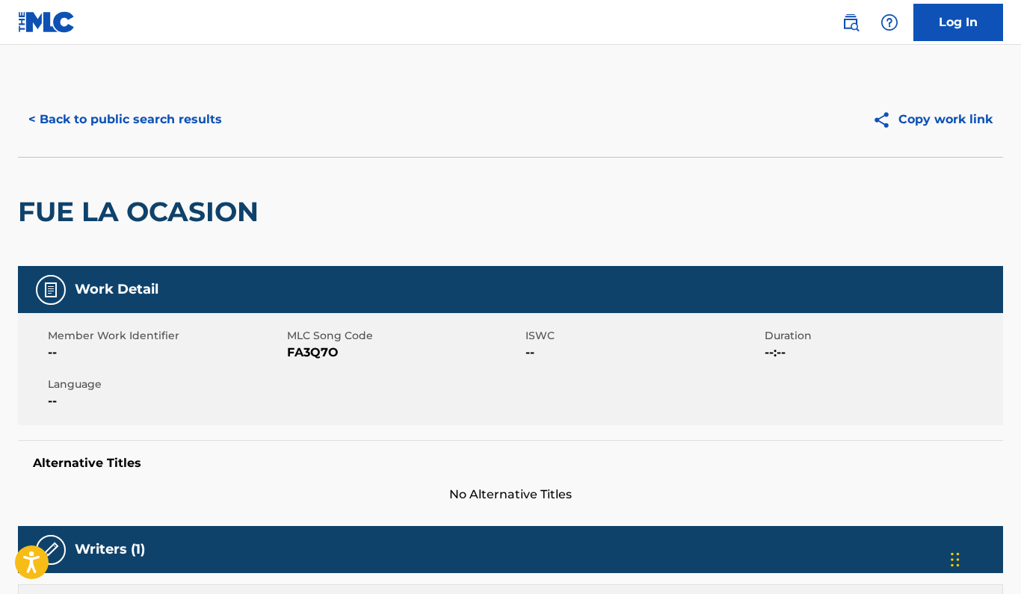 Image resolution: width=1021 pixels, height=594 pixels. What do you see at coordinates (142, 212) in the screenshot?
I see `h2: FUE LA OCASION` at bounding box center [142, 212].